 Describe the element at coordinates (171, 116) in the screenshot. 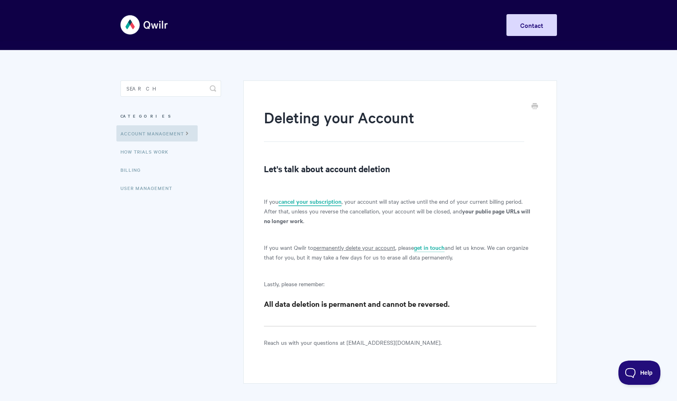

I see `h3: Categories` at that location.